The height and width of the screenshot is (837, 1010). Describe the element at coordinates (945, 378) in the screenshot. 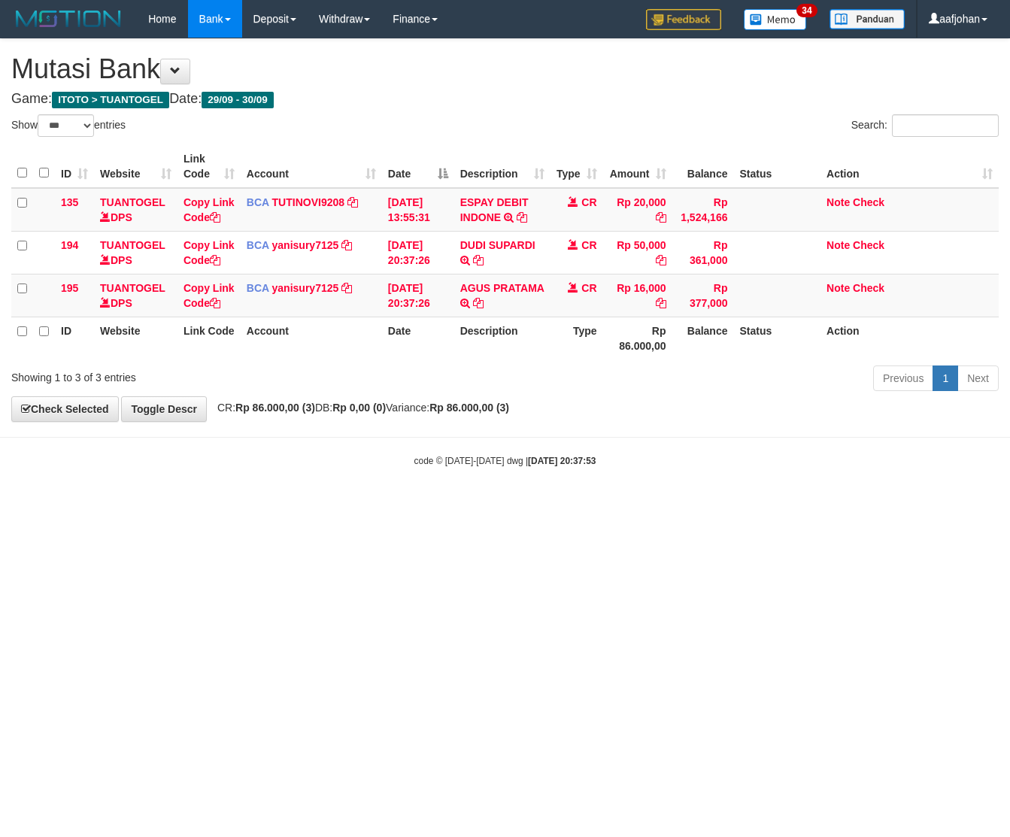

I see `a: 1` at that location.